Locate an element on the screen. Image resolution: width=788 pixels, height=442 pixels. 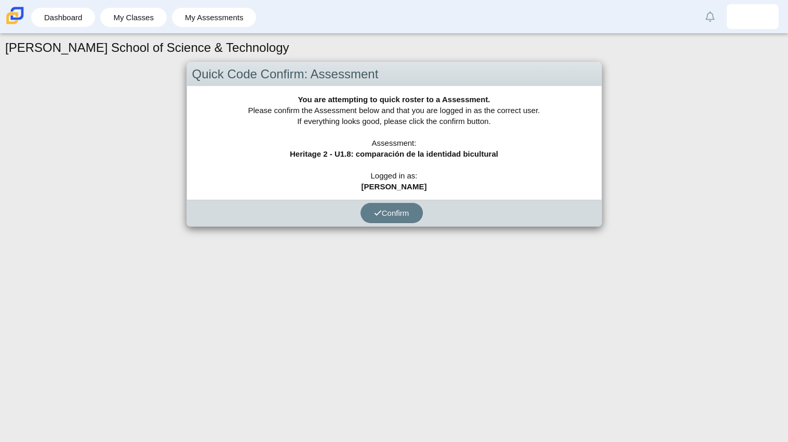
div: Please confirm the Assessment below and that you are logged in as the correct user. If everything... is located at coordinates (394, 143).